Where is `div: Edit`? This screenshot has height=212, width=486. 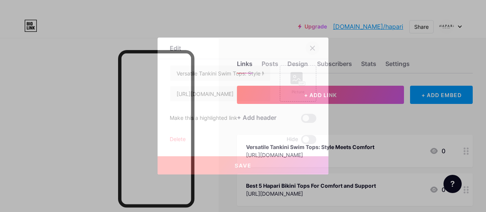 div: Edit is located at coordinates (175, 48).